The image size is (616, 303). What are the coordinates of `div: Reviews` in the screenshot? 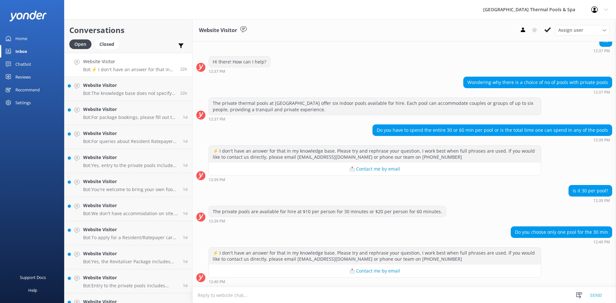 It's located at (23, 77).